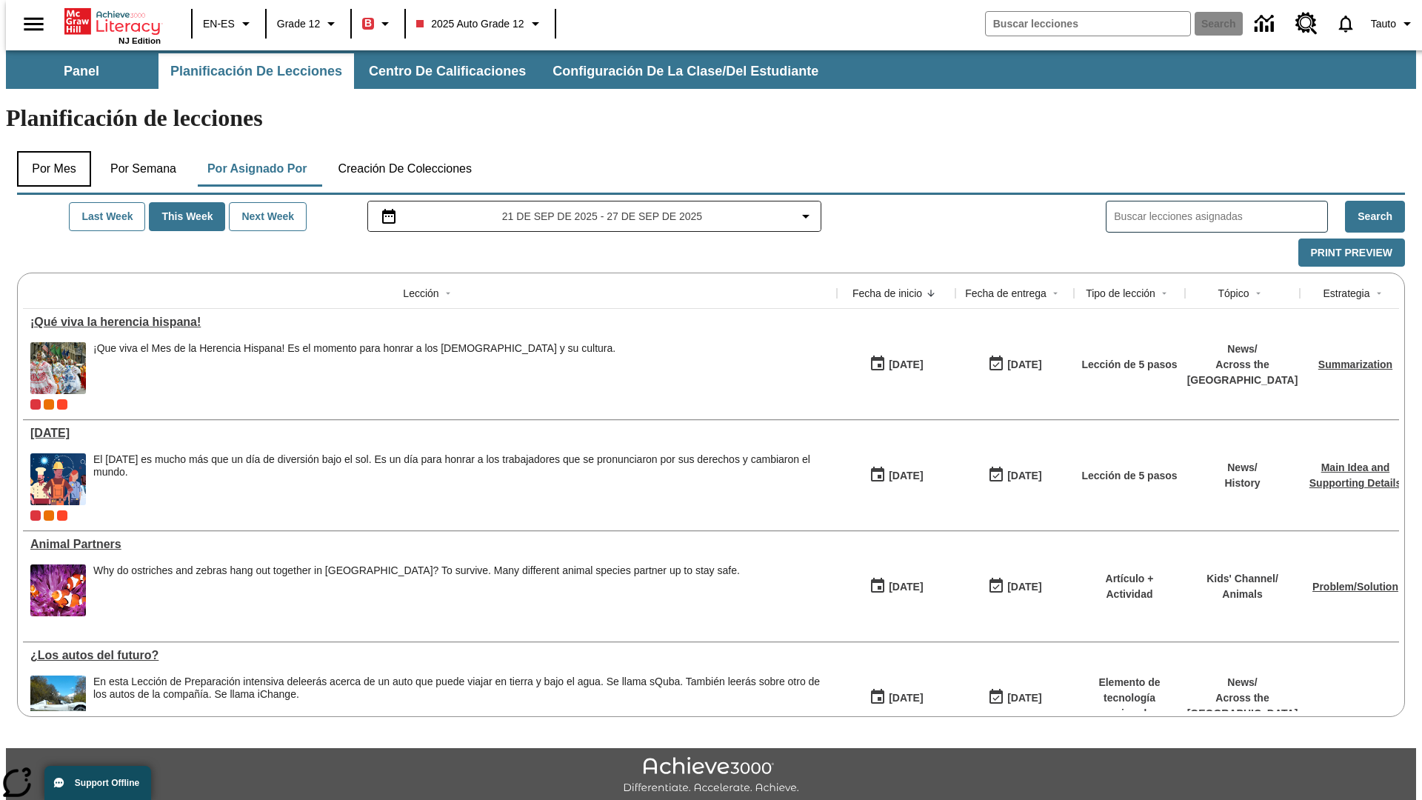  Describe the element at coordinates (257, 169) in the screenshot. I see `button: Por asignado por` at that location.